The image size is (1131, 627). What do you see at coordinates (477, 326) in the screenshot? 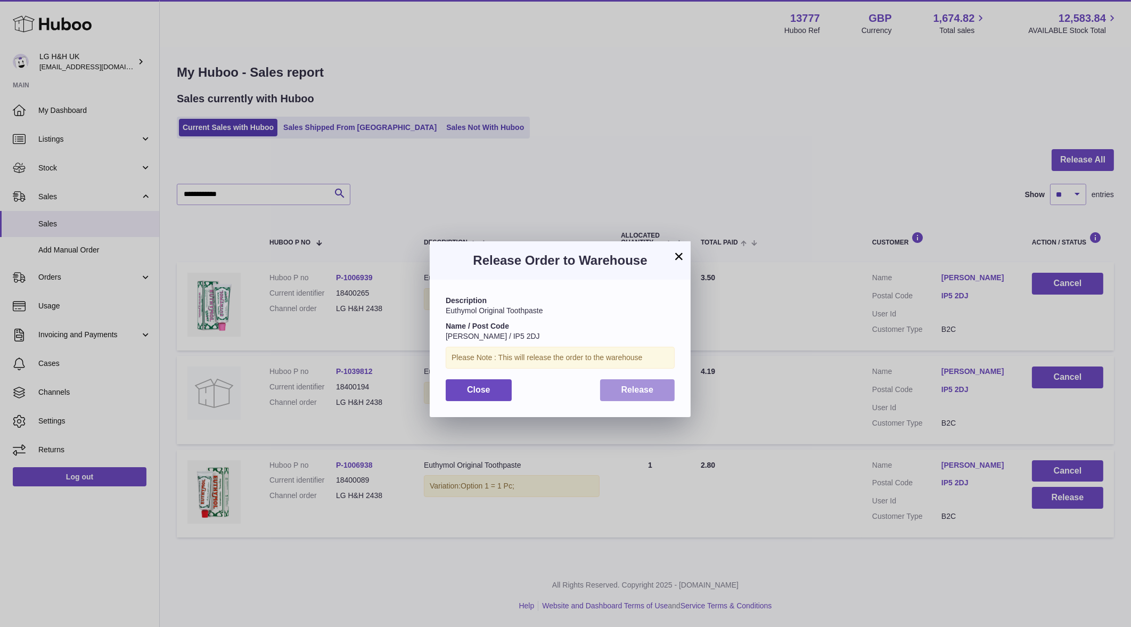
I see `strong: Name / Post Code` at bounding box center [477, 326].